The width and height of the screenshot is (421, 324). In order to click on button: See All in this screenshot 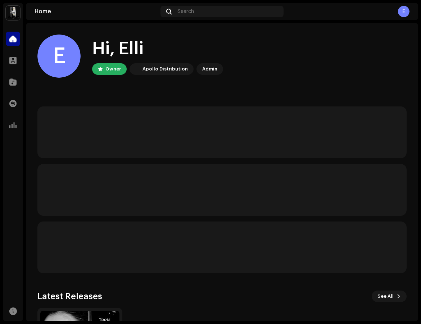, I will do `click(389, 297)`.